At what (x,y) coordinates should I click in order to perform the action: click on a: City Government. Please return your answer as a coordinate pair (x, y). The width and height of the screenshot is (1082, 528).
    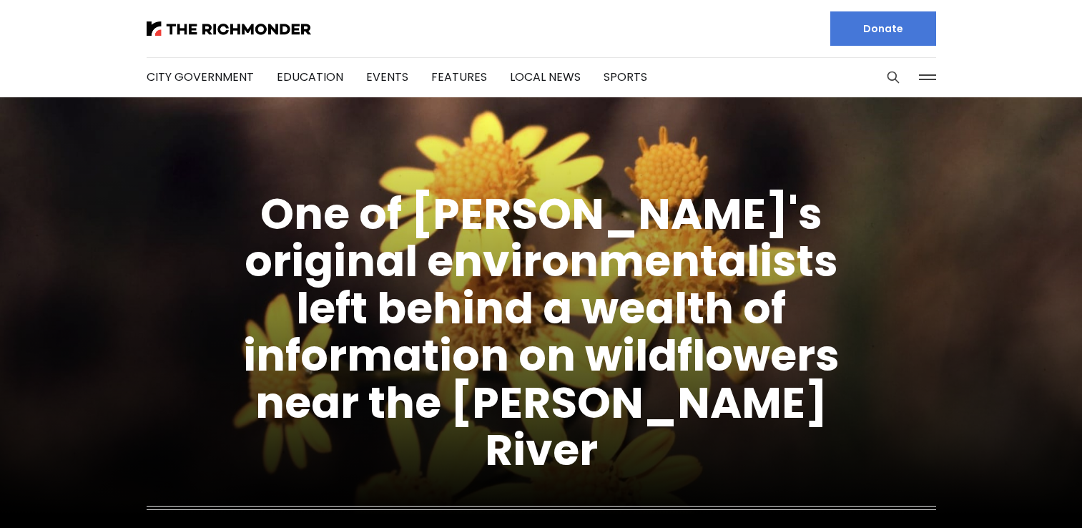
    Looking at the image, I should click on (200, 77).